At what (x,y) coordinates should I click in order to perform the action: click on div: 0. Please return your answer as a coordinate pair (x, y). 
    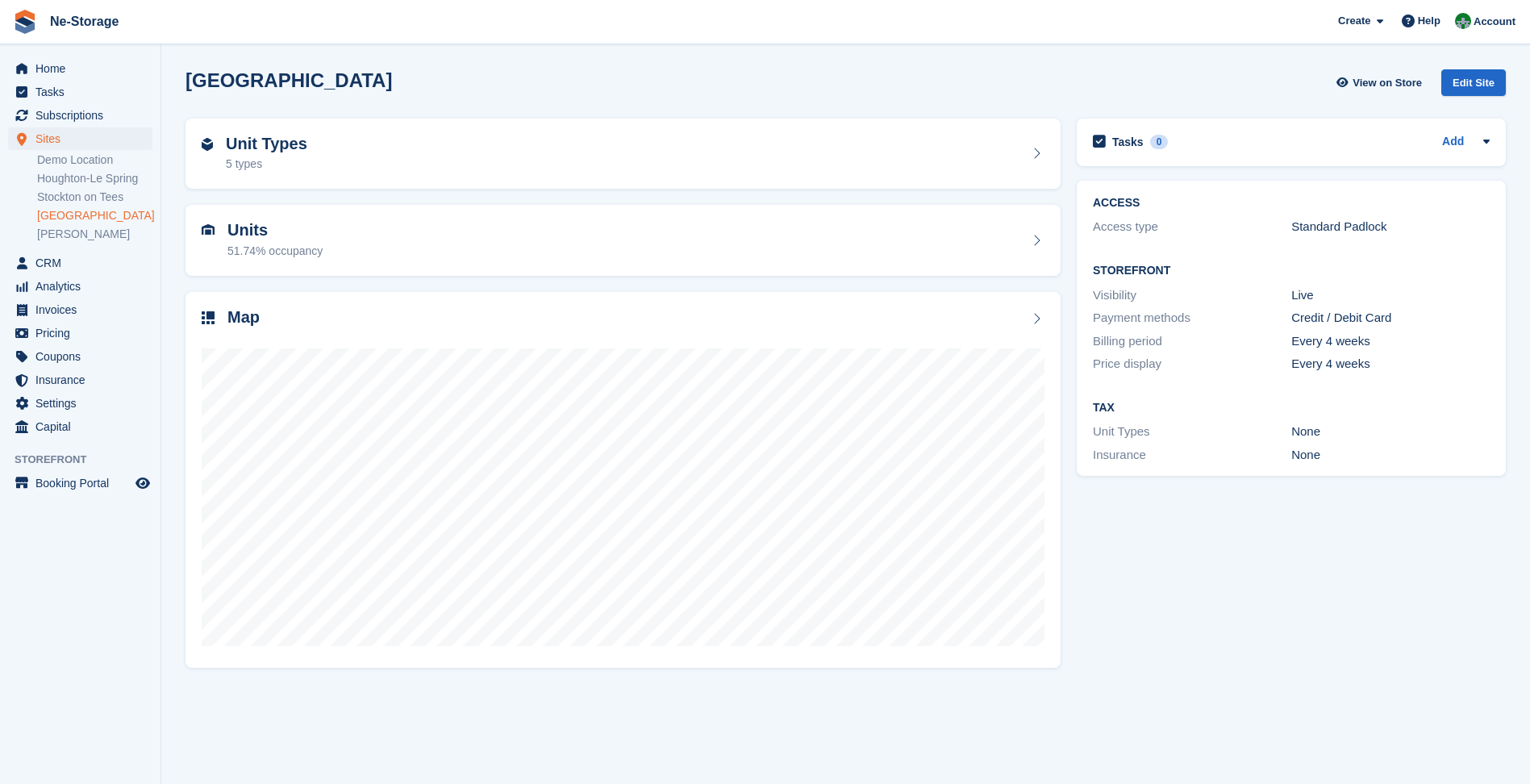
    Looking at the image, I should click on (1159, 142).